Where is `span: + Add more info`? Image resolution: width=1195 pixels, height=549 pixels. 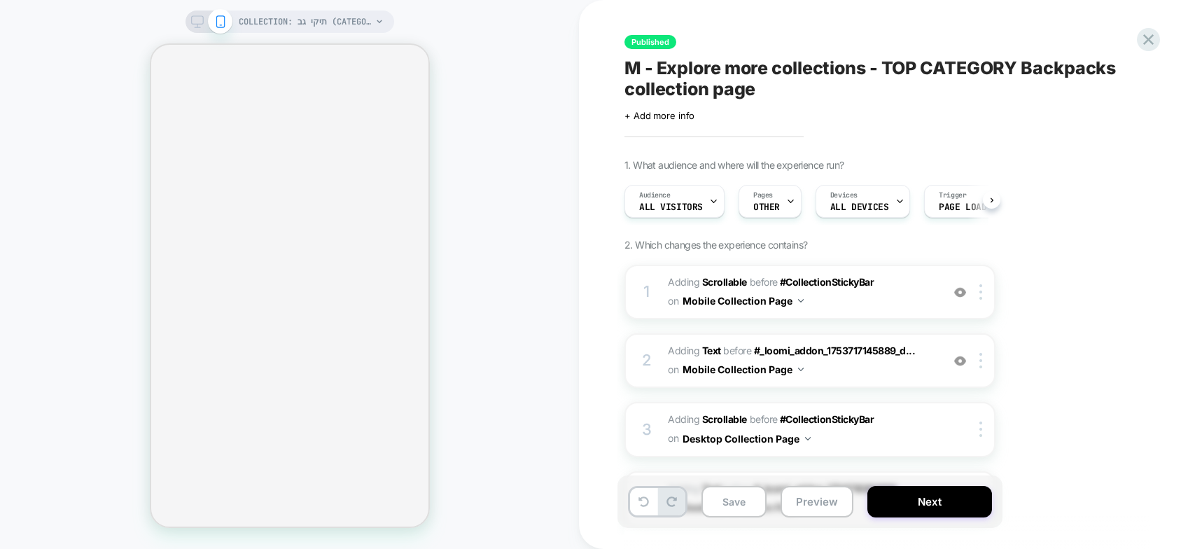
span: + Add more info is located at coordinates (659, 116).